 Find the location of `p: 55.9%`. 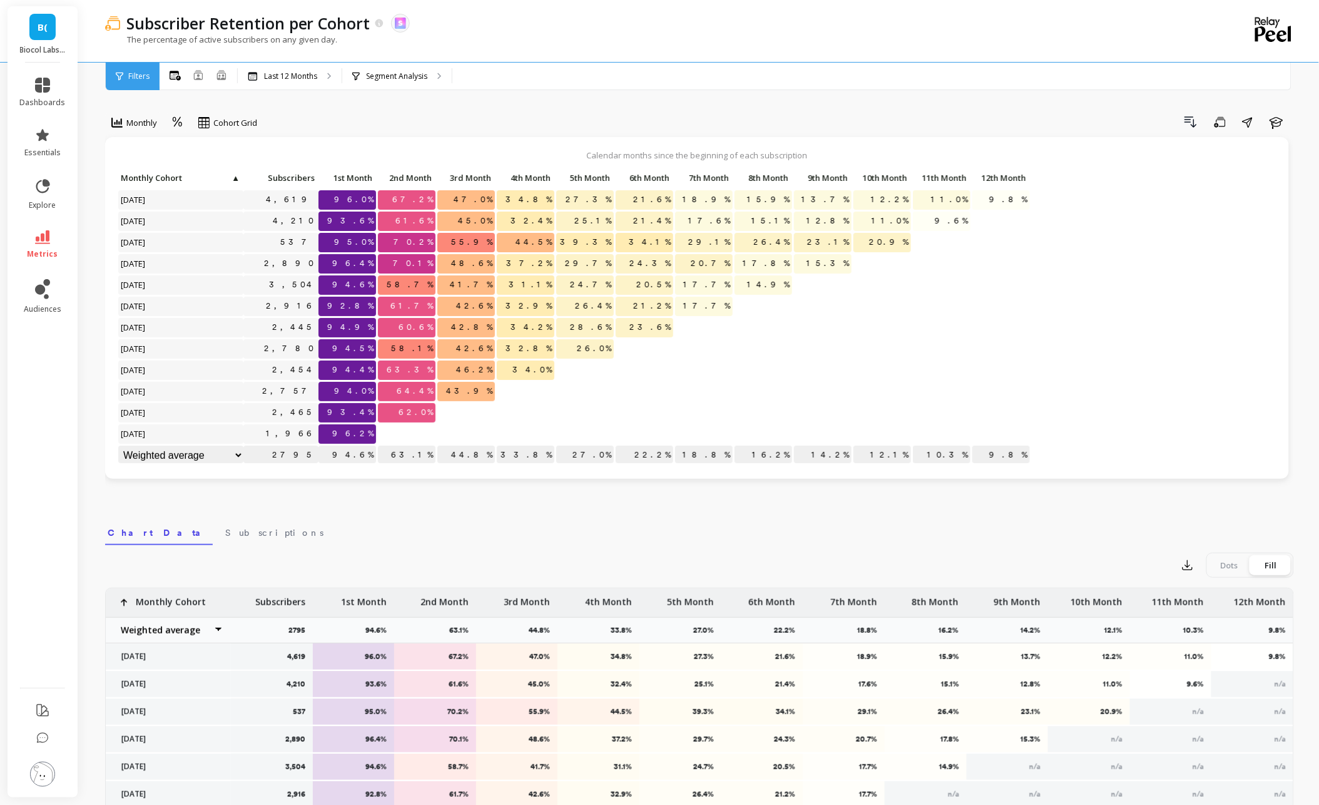

p: 55.9% is located at coordinates (518, 712).